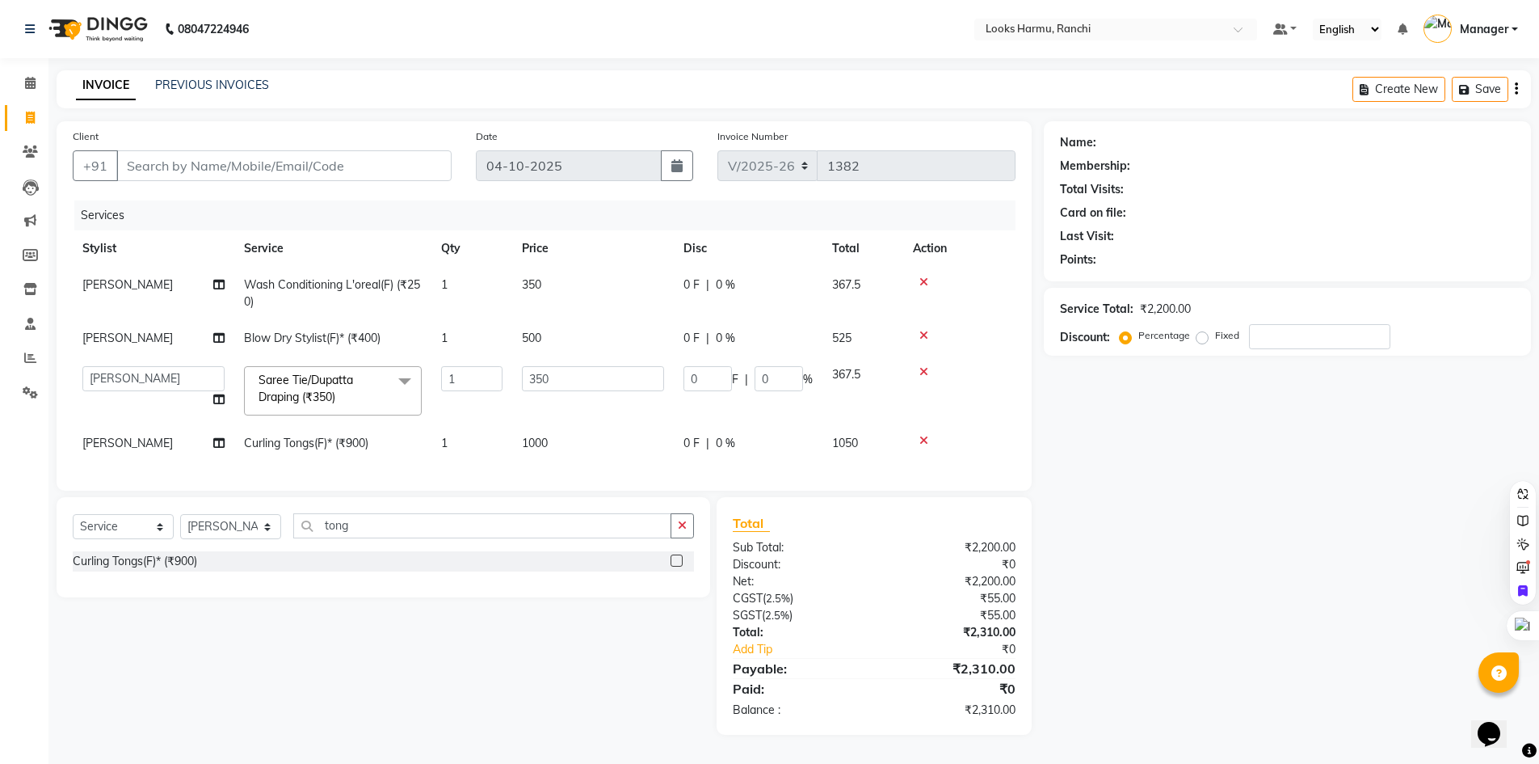  Describe the element at coordinates (1484, 29) in the screenshot. I see `span: Manager` at that location.